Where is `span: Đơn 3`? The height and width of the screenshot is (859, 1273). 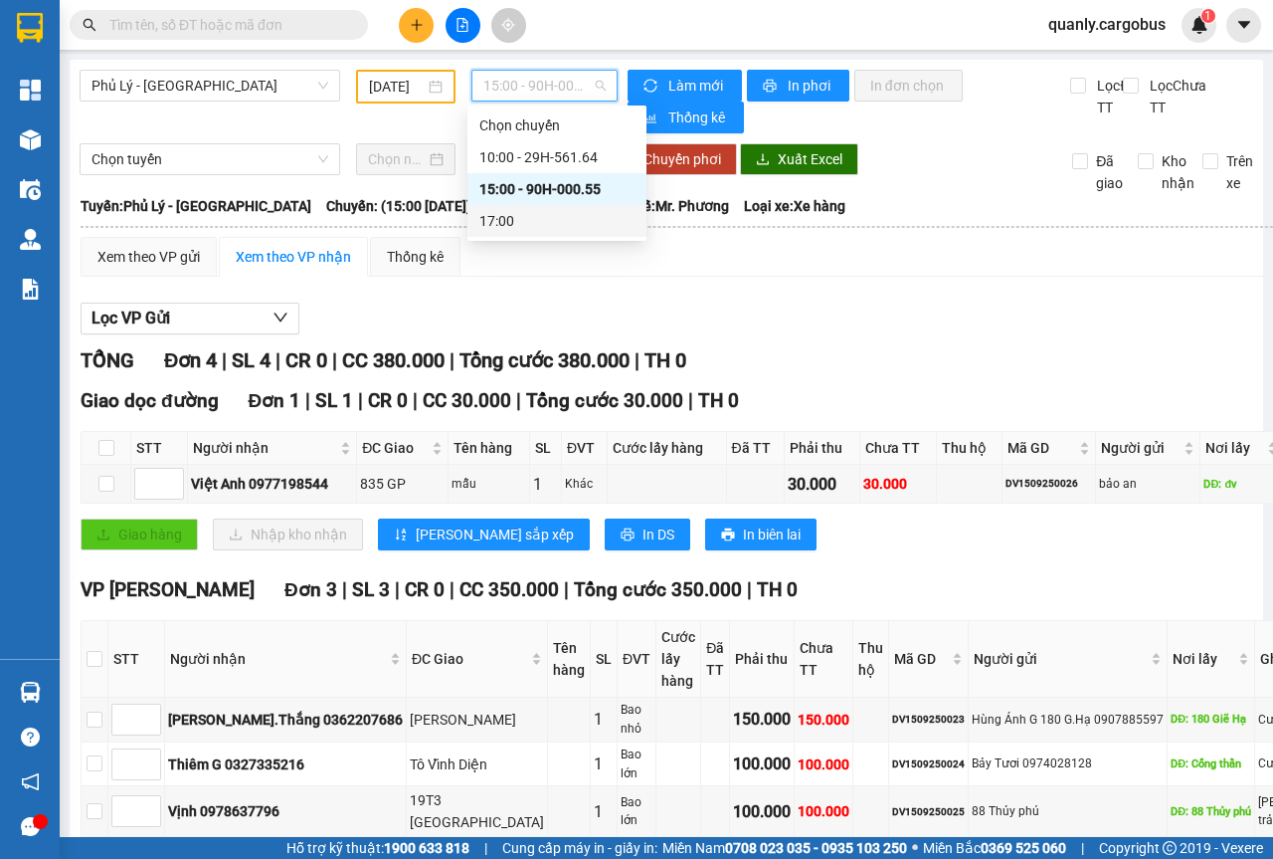 span: Đơn 3 is located at coordinates (310, 589).